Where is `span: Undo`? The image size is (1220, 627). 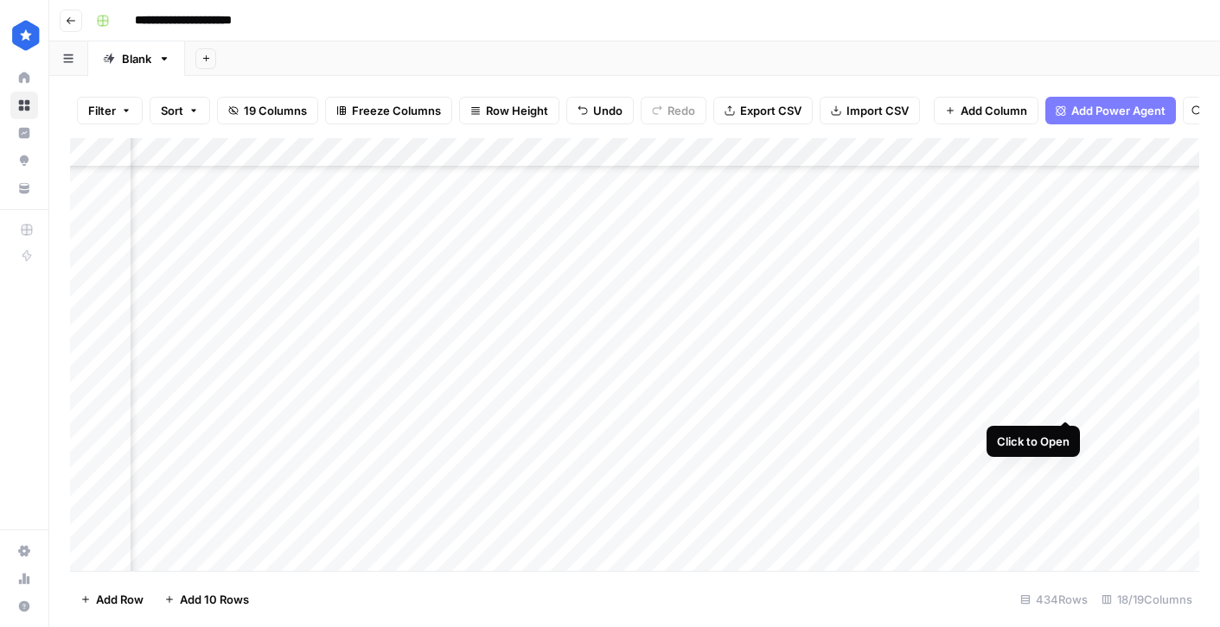
span: Undo is located at coordinates (608, 111).